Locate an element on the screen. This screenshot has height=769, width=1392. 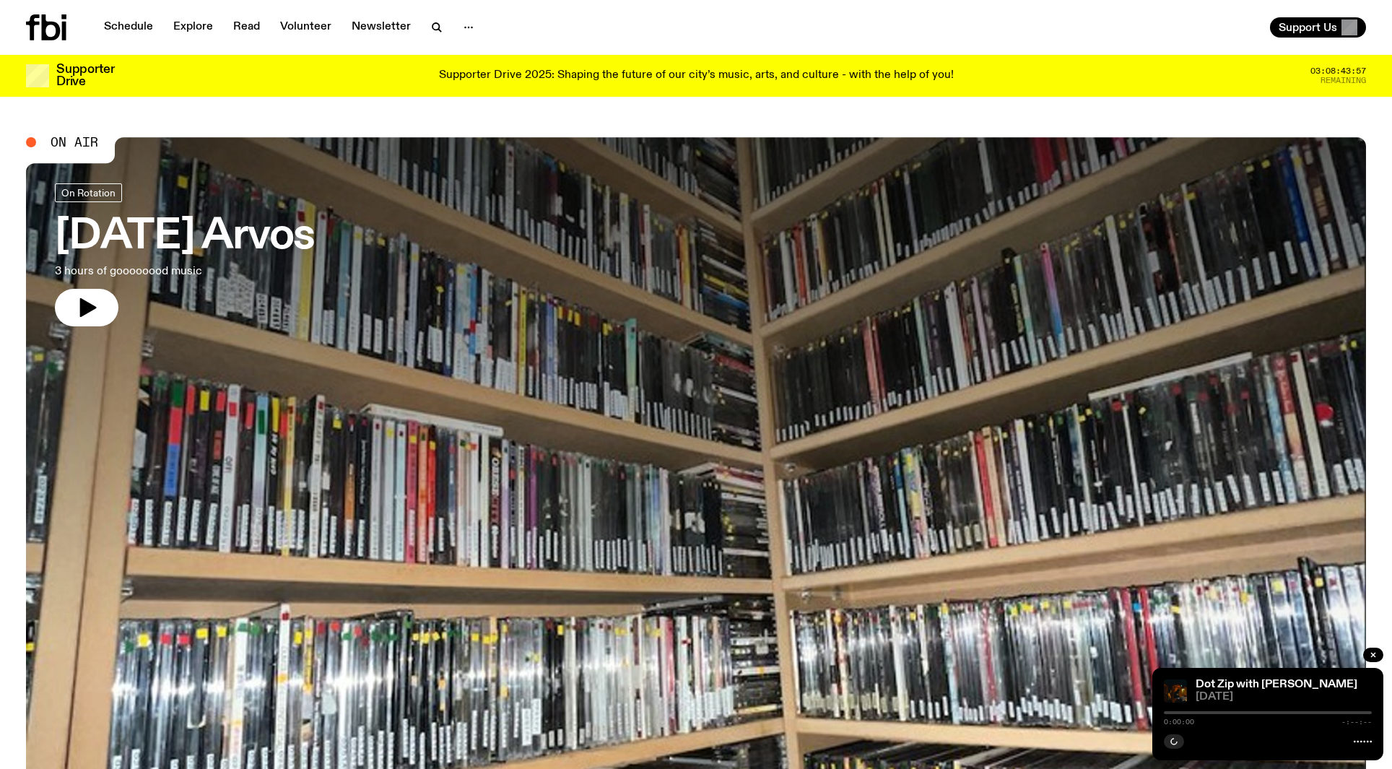
a: Schedule is located at coordinates (129, 27).